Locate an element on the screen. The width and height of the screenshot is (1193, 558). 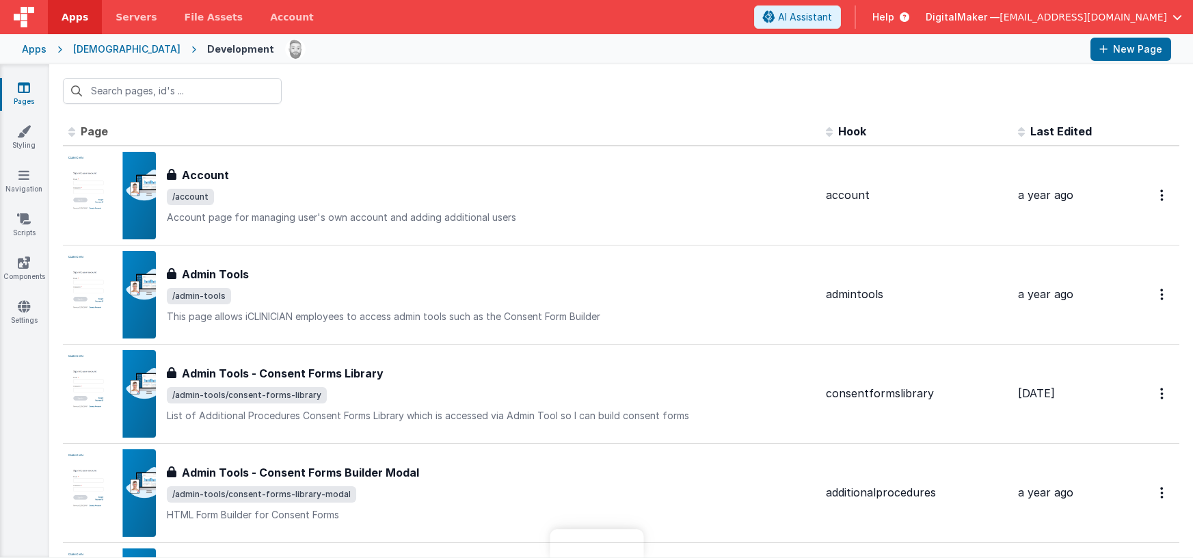
span: /account is located at coordinates (190, 197).